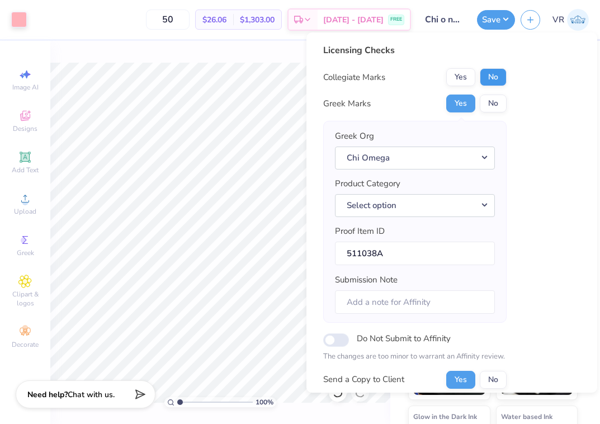  What do you see at coordinates (25, 299) in the screenshot?
I see `span: Clipart & logos` at bounding box center [25, 299].